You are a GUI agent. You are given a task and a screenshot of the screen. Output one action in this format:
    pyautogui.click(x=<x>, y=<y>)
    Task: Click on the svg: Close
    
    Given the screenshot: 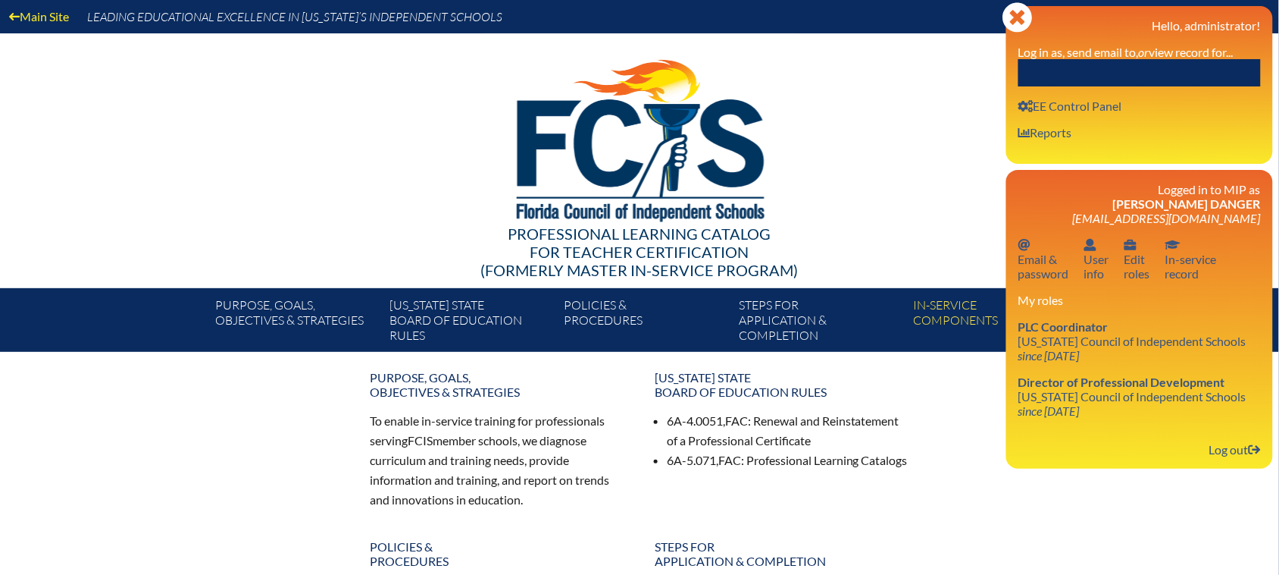 What is the action you would take?
    pyautogui.click(x=1018, y=17)
    